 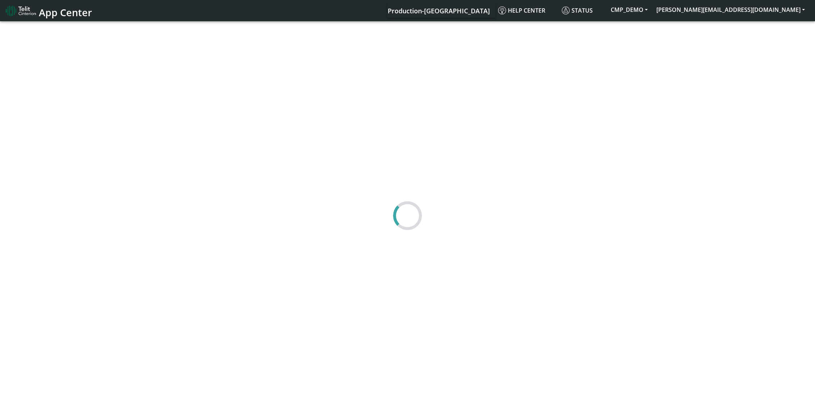 I want to click on a: App Center, so click(x=48, y=10).